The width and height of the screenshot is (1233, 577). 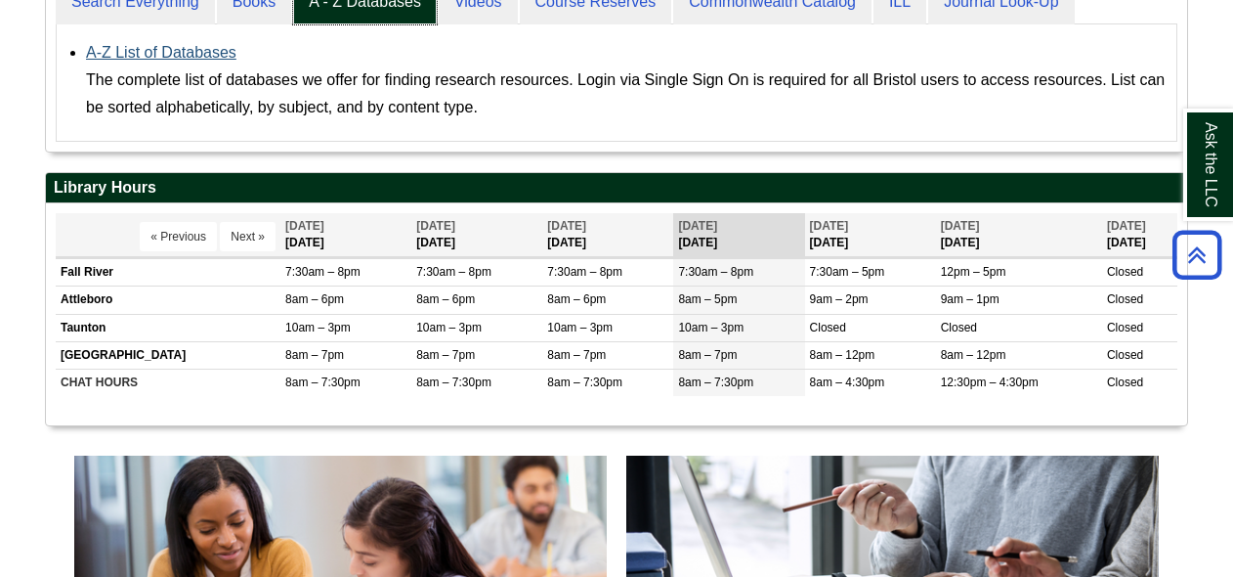 What do you see at coordinates (168, 327) in the screenshot?
I see `td: Taunton` at bounding box center [168, 327].